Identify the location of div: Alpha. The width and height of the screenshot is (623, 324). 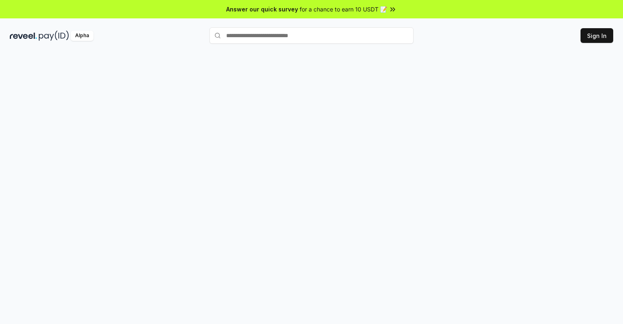
(82, 36).